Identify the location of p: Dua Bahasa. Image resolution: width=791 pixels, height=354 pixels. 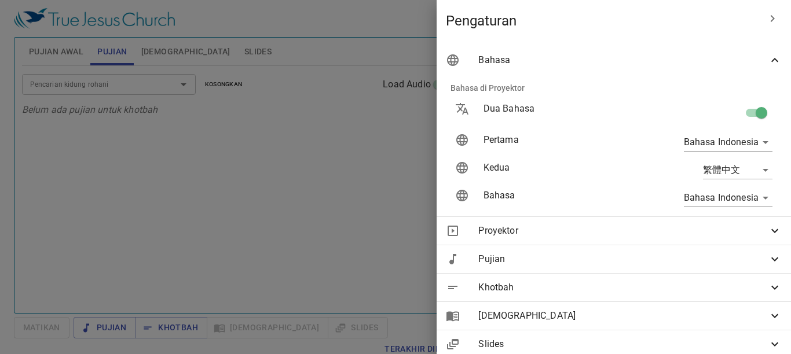
(558, 109).